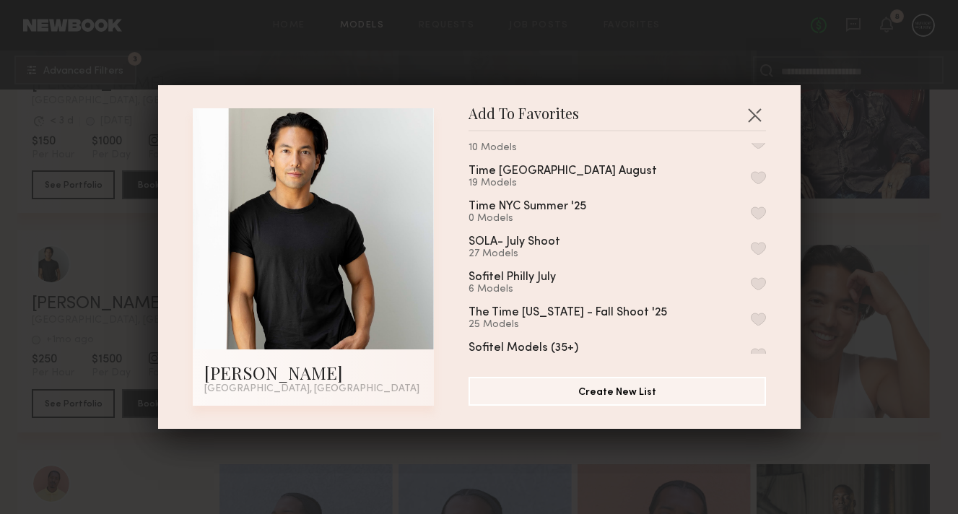 The height and width of the screenshot is (514, 958). What do you see at coordinates (754, 115) in the screenshot?
I see `button: Close` at bounding box center [754, 115].